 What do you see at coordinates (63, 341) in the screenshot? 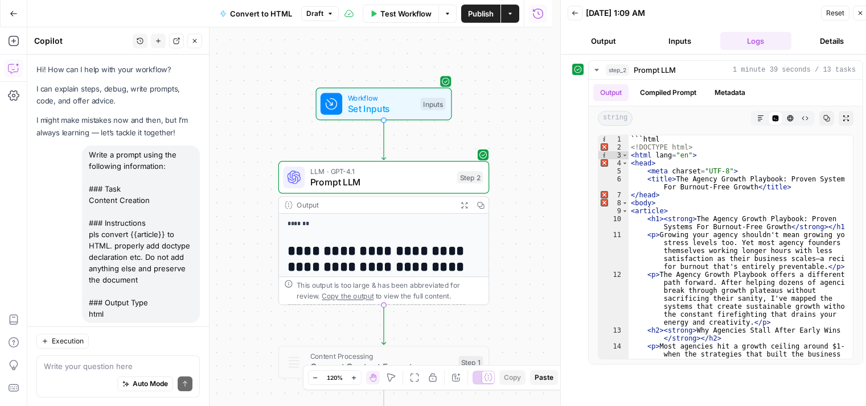
I see `button: Execution` at bounding box center [63, 341].